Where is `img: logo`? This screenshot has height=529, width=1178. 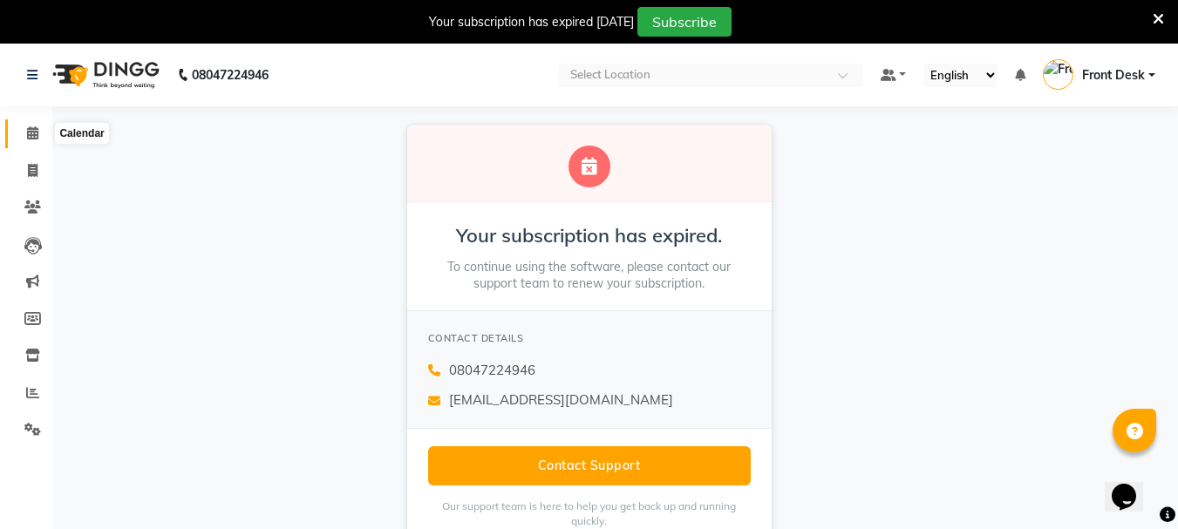
img: logo is located at coordinates (104, 75).